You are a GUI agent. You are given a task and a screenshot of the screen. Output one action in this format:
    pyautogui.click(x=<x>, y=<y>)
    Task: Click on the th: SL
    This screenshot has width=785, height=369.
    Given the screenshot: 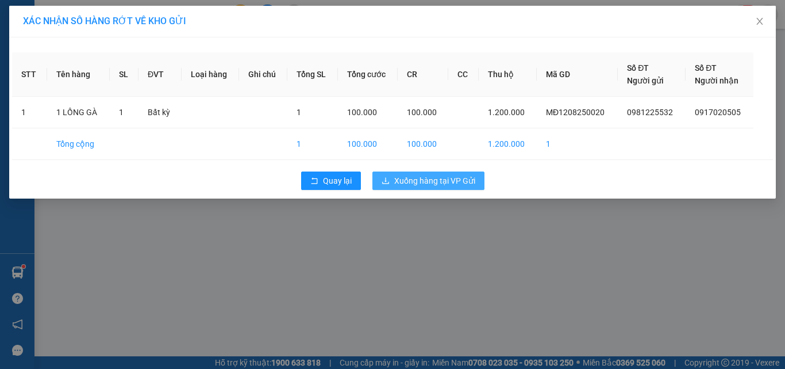 What is the action you would take?
    pyautogui.click(x=124, y=74)
    